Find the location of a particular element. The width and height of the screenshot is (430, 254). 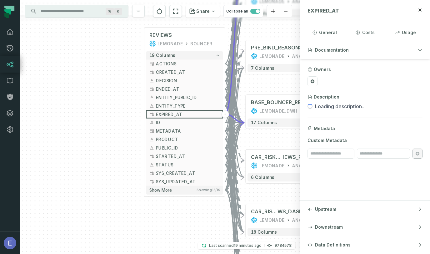

button: ENDED_AT is located at coordinates (184, 89).